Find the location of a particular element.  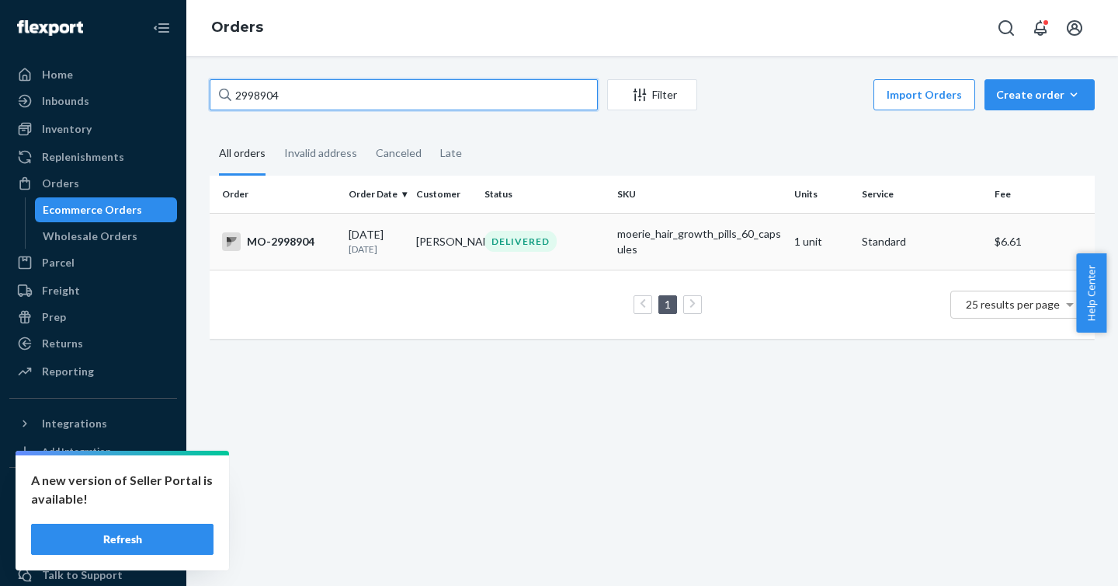

div: Ecommerce Orders is located at coordinates (92, 210).